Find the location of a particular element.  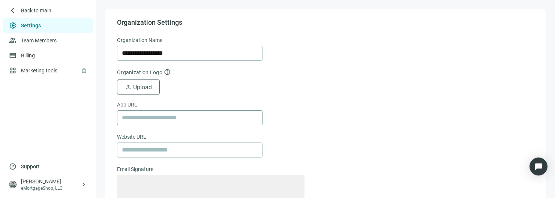

span: lock is located at coordinates (84, 70).